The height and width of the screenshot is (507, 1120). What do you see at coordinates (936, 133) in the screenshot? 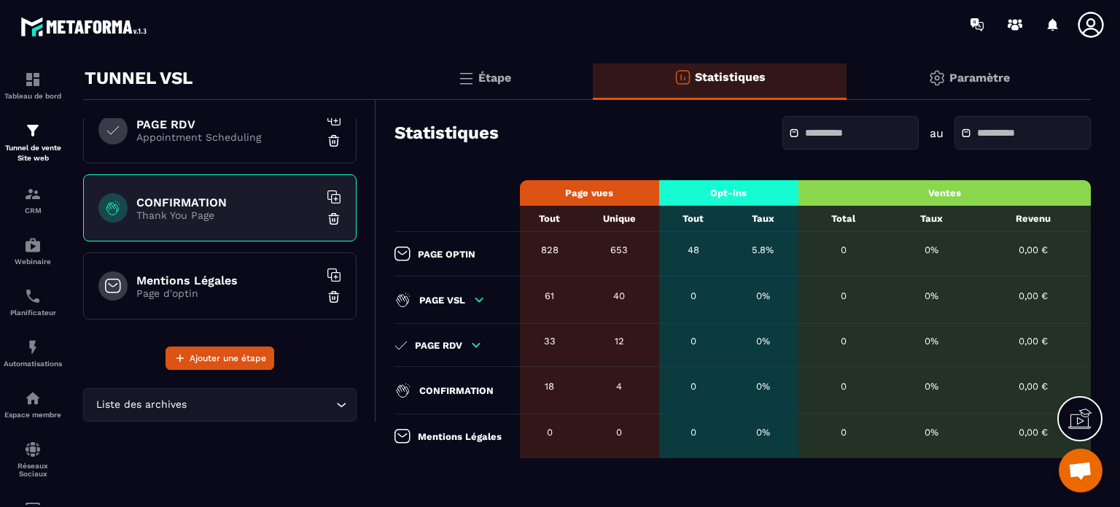
I see `p: au` at bounding box center [936, 133].